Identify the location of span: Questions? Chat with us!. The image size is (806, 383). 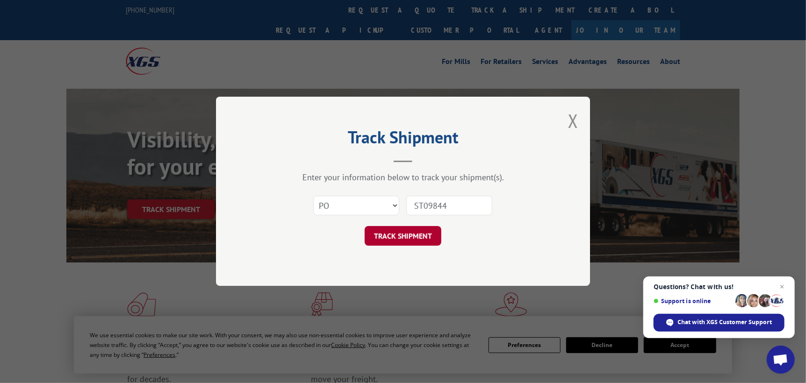
(719, 287).